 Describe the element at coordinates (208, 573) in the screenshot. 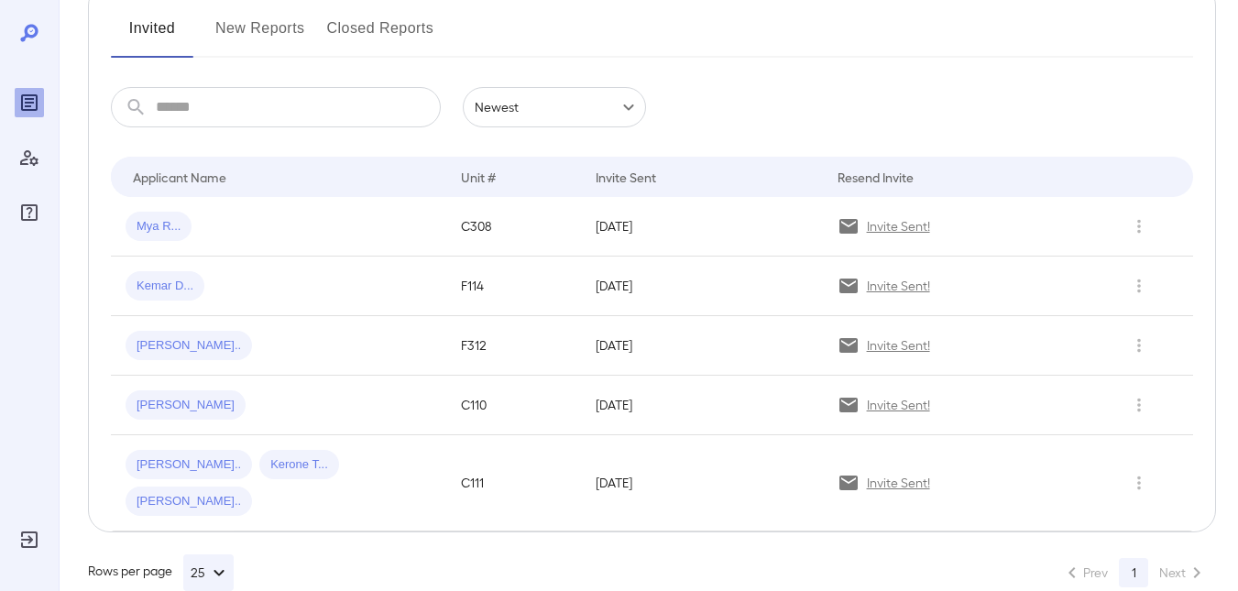

I see `button: 25` at that location.